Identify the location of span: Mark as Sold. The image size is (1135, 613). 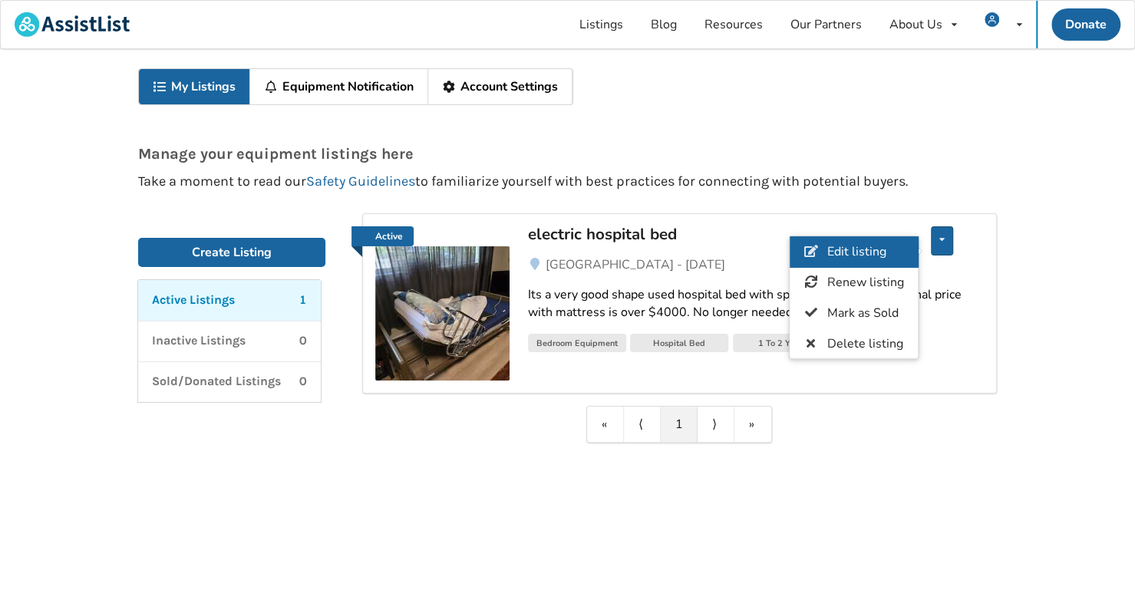
(862, 313).